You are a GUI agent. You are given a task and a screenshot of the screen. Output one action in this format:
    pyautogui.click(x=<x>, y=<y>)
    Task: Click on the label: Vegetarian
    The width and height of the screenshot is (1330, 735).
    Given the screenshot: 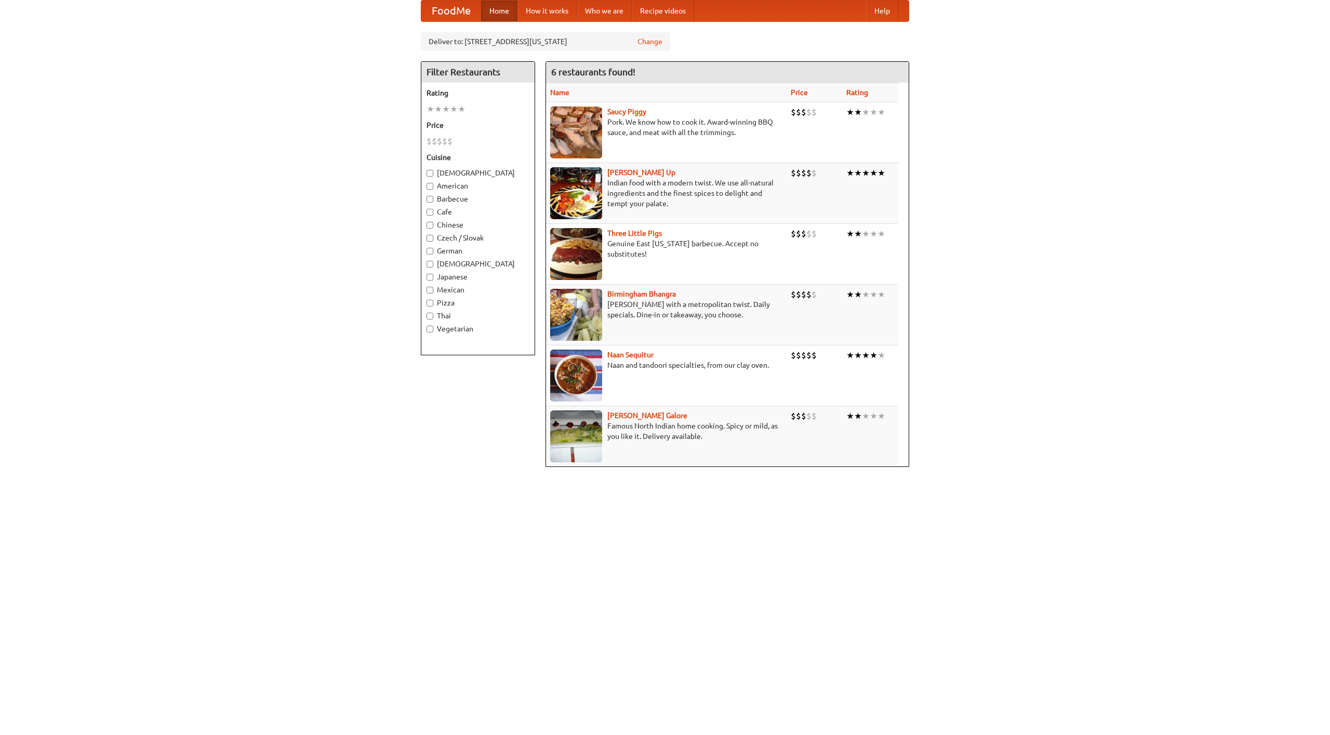 What is the action you would take?
    pyautogui.click(x=478, y=329)
    